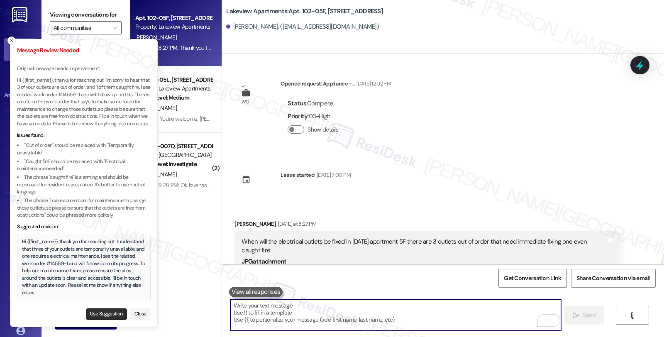 The image size is (664, 337). Describe the element at coordinates (336, 85) in the screenshot. I see `div: Opened request: Appliance -...` at that location.